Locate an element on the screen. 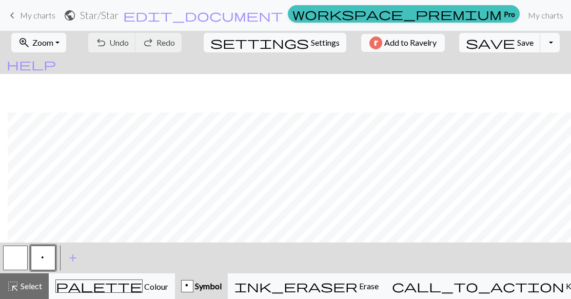 Image resolution: width=571 pixels, height=299 pixels. span: ink_eraser is located at coordinates (296, 286).